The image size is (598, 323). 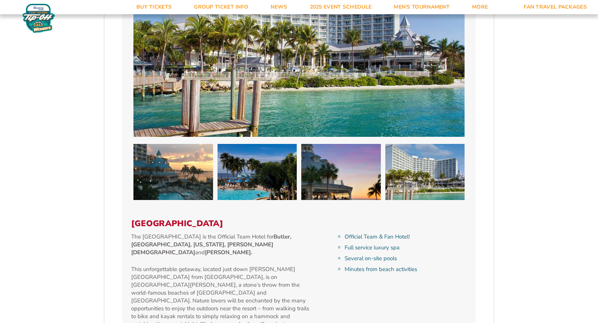 I want to click on li: Several on-site pools, so click(x=406, y=258).